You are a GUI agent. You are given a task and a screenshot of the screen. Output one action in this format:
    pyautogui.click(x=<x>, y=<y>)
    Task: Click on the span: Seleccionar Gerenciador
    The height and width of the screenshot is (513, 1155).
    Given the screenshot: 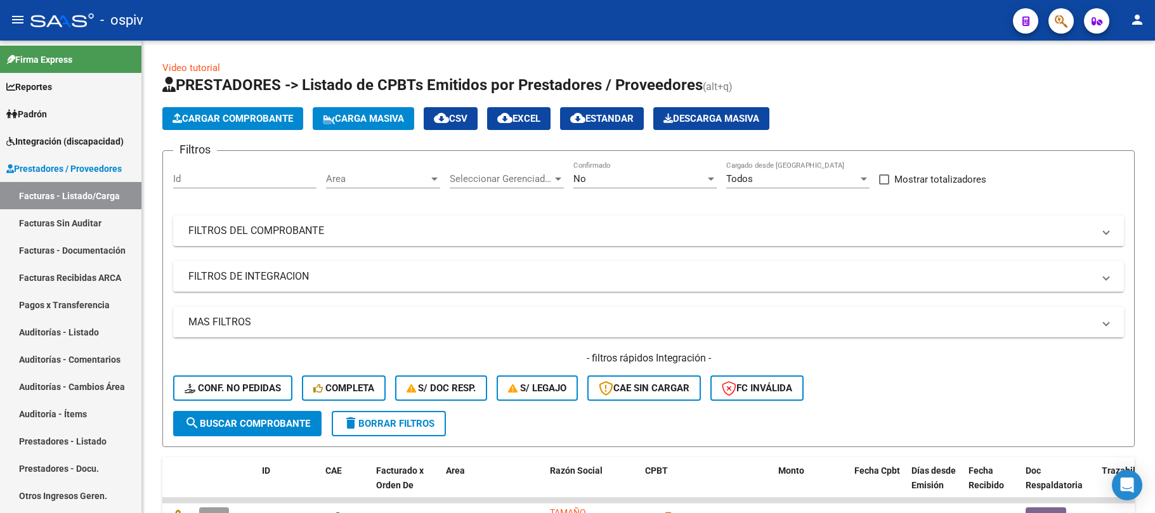 What is the action you would take?
    pyautogui.click(x=501, y=179)
    